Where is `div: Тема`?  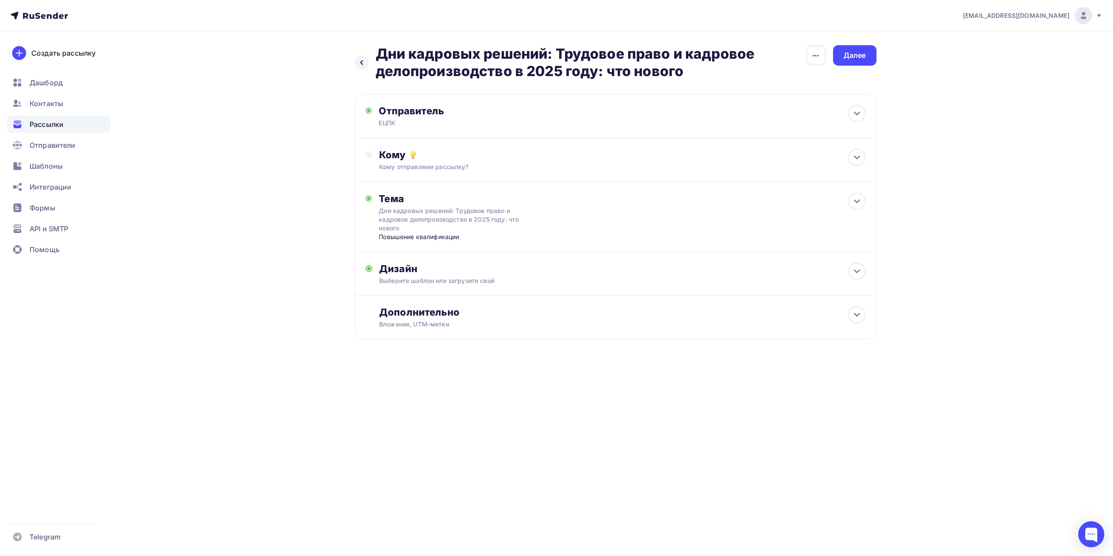
div: Тема is located at coordinates (464, 199).